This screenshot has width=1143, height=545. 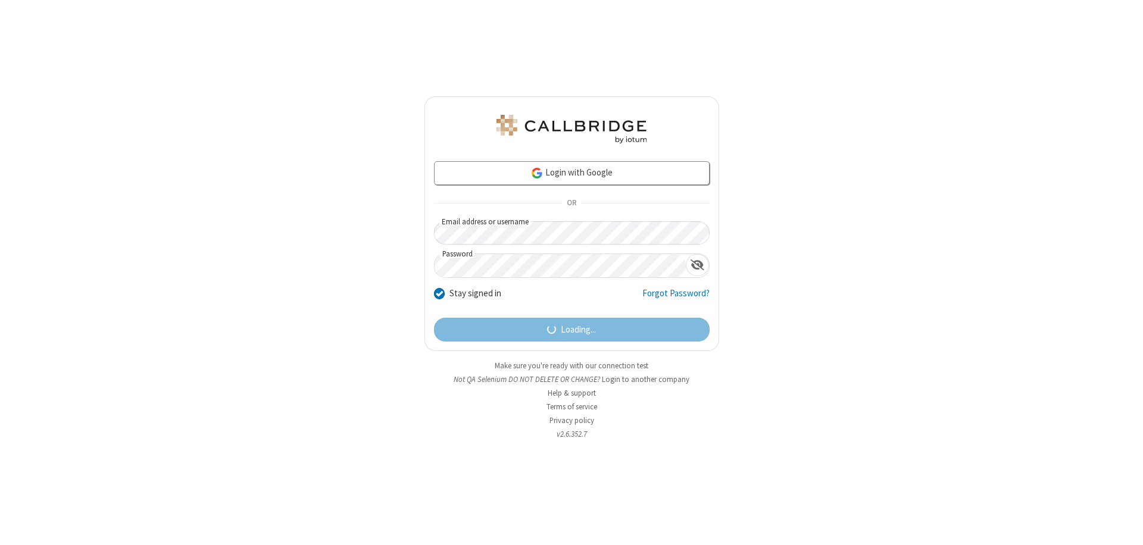 I want to click on li: Not QA Selenium DO NOT DELETE OR CHANGE?, so click(x=572, y=379).